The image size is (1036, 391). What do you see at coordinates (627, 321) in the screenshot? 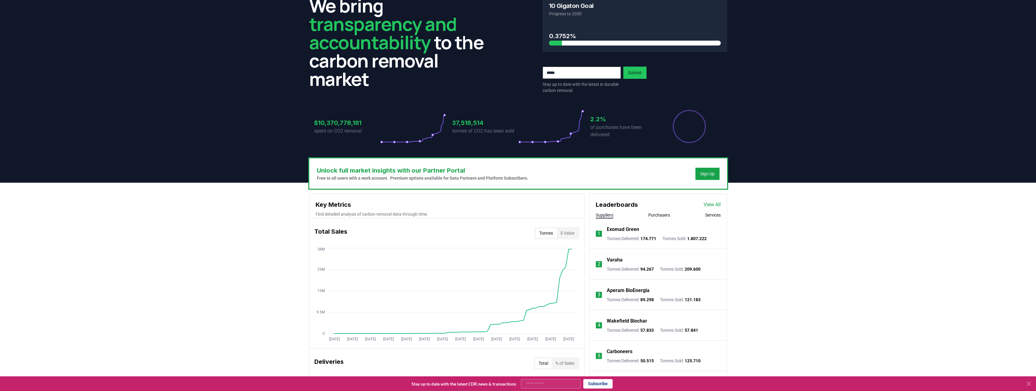
I see `a: Wakefield Biochar` at bounding box center [627, 321].